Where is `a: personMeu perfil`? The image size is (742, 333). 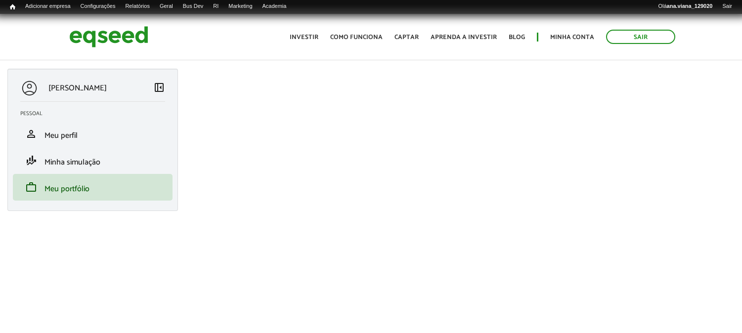 a: personMeu perfil is located at coordinates (92, 134).